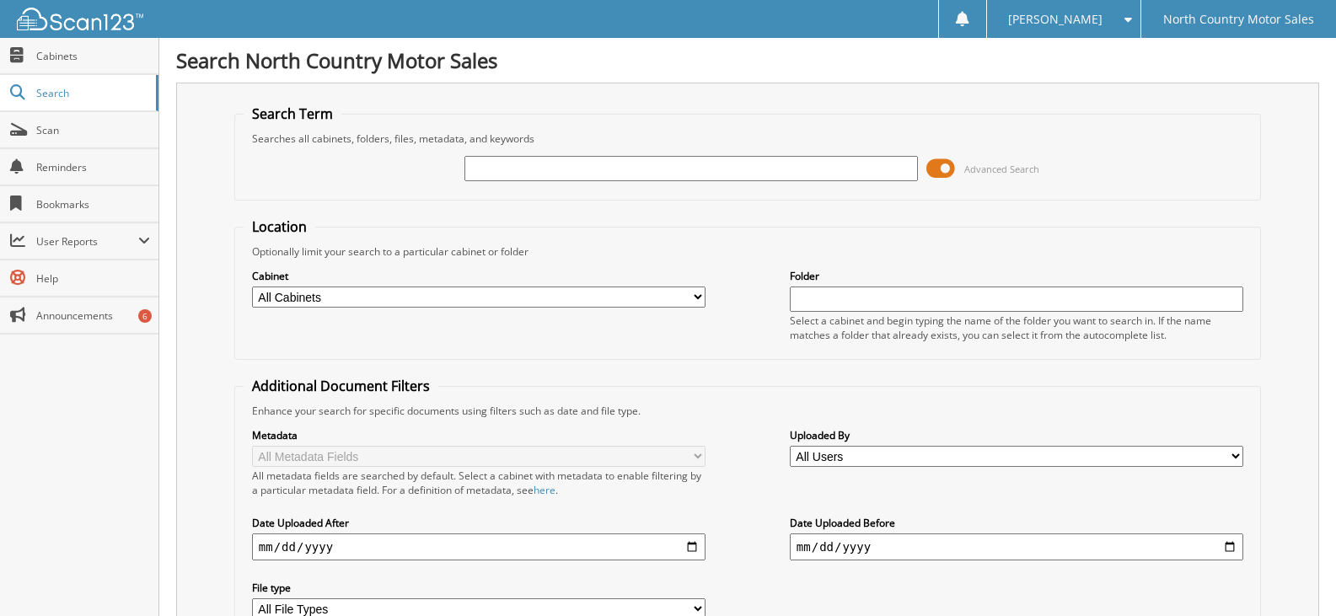 Image resolution: width=1336 pixels, height=616 pixels. Describe the element at coordinates (1238, 19) in the screenshot. I see `span: North Country Motor Sales` at that location.